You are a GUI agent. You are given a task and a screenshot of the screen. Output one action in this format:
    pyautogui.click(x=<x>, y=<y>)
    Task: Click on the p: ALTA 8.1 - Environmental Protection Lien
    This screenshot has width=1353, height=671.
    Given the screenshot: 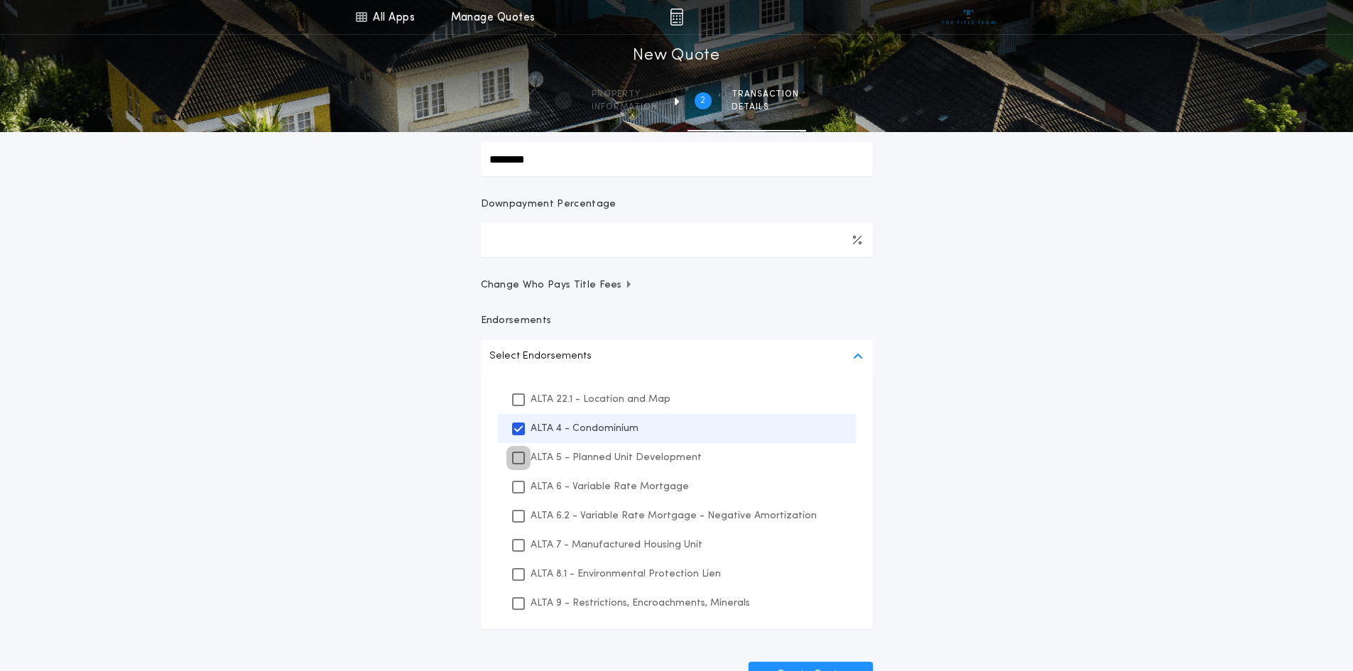 What is the action you would take?
    pyautogui.click(x=626, y=574)
    